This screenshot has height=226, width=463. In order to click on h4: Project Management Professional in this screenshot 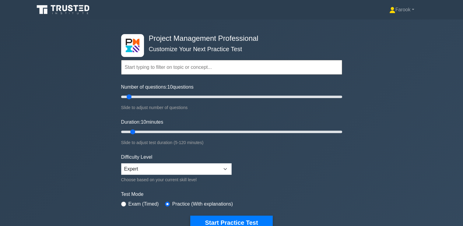, I will do `click(229, 38)`.